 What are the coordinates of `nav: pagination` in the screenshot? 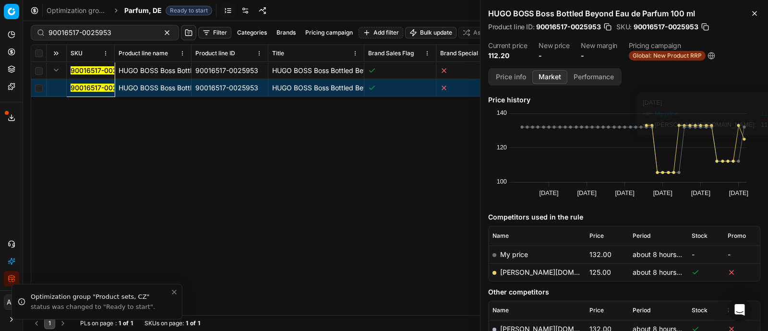 It's located at (49, 323).